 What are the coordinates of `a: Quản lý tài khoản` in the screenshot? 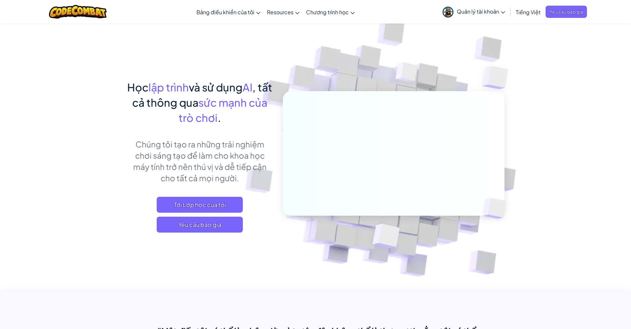 It's located at (474, 12).